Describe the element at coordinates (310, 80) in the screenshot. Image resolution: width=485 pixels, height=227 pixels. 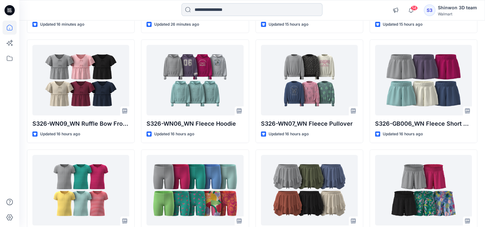
I see `a: S326-WN07_WN Fleece Pullover` at that location.